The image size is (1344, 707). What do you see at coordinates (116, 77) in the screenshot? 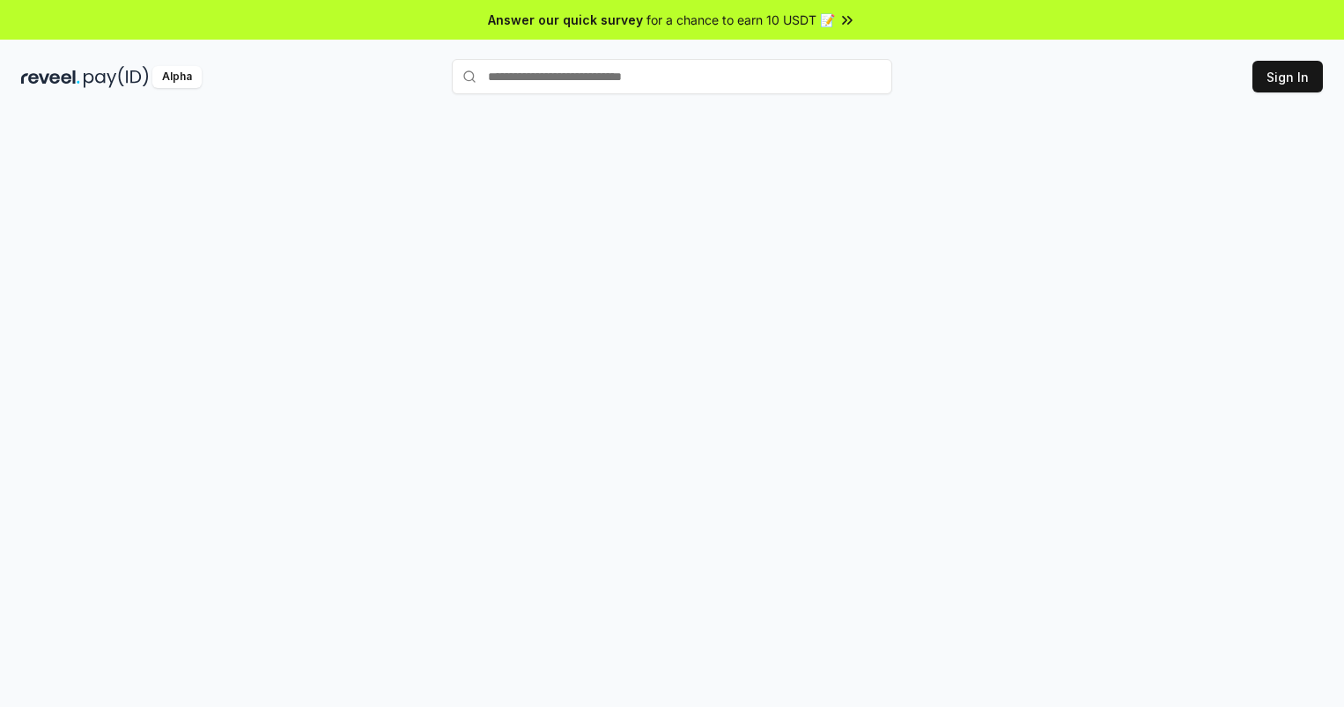
I see `img: pay_id` at bounding box center [116, 77].